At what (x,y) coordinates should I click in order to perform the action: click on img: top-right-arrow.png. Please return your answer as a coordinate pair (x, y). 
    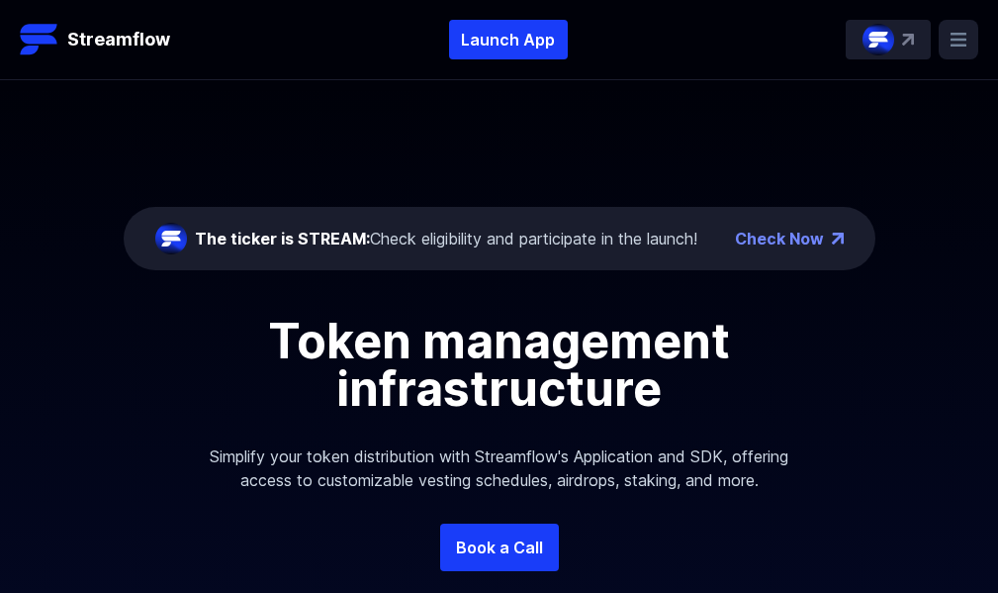
    Looking at the image, I should click on (838, 238).